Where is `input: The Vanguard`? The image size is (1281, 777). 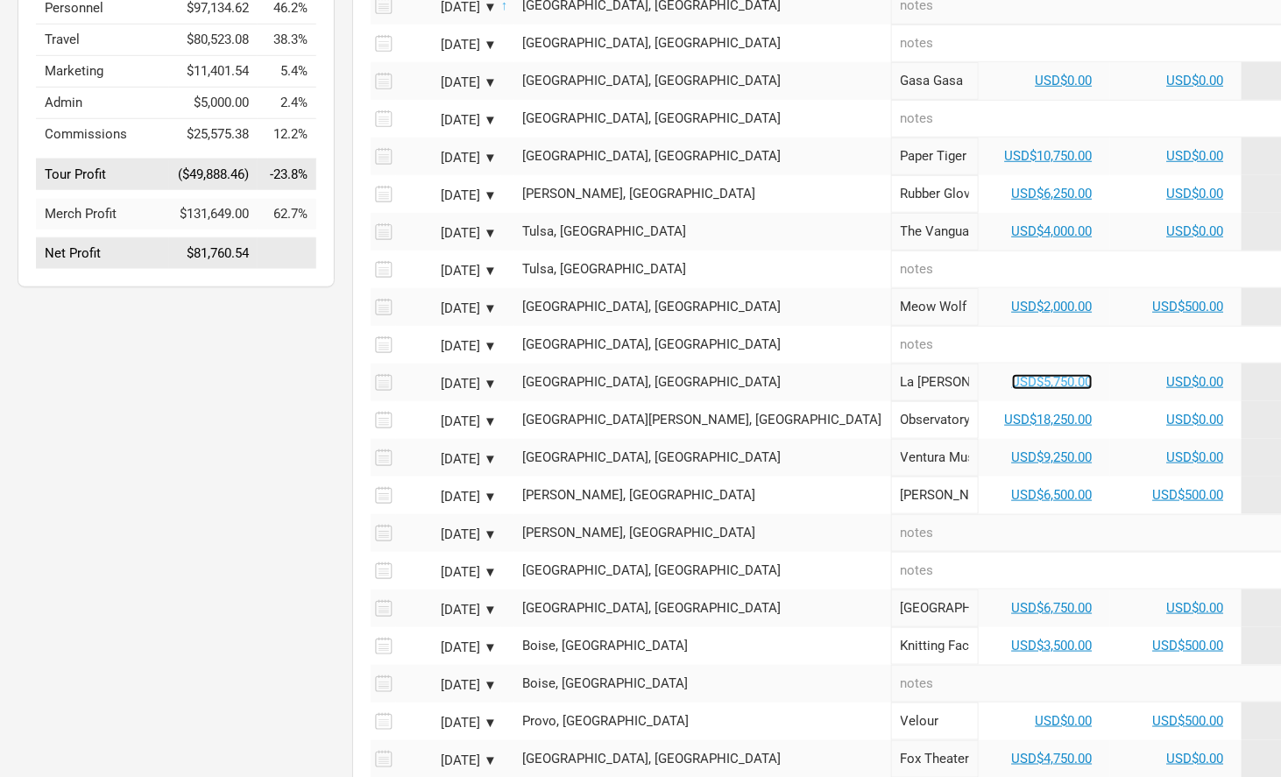
input: The Vanguard is located at coordinates (935, 231).